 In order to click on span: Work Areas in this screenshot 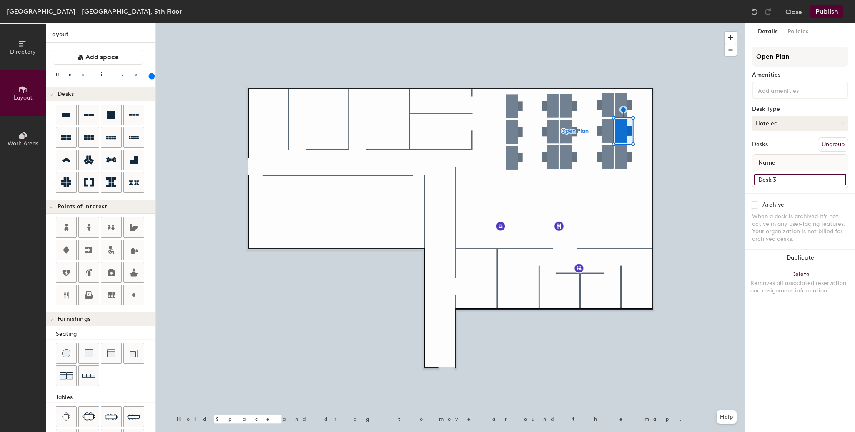, I will do `click(23, 143)`.